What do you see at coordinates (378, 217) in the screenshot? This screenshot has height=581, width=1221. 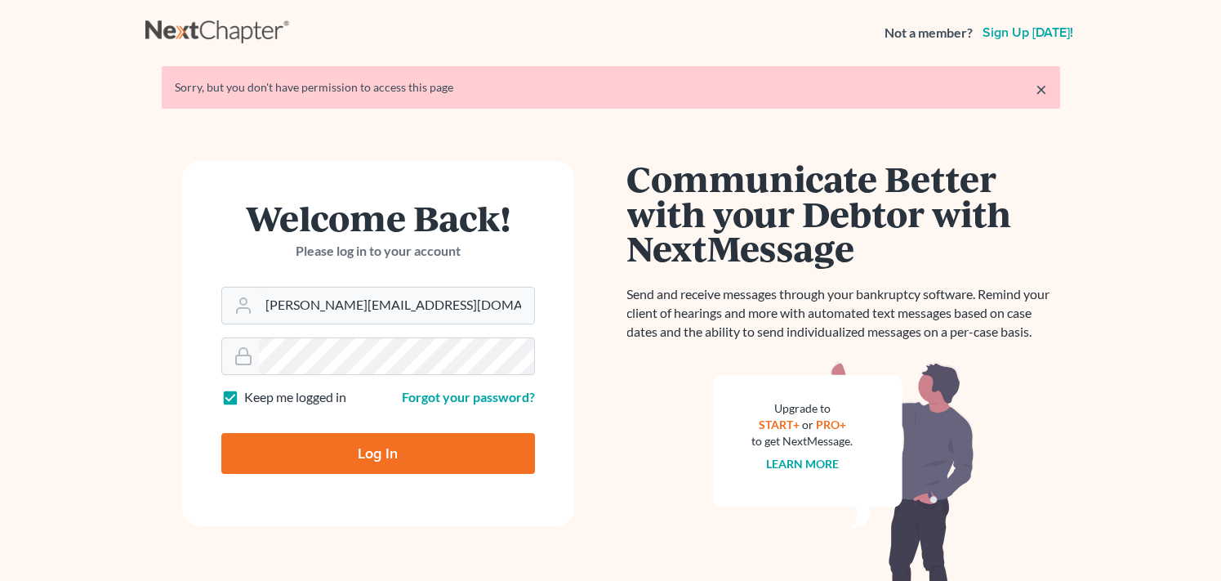 I see `h1: Welcome Back!` at bounding box center [378, 217].